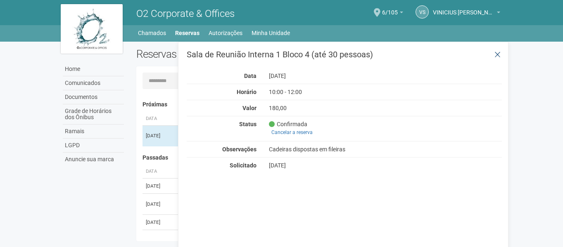 This screenshot has height=247, width=563. Describe the element at coordinates (248, 124) in the screenshot. I see `strong: Status` at that location.